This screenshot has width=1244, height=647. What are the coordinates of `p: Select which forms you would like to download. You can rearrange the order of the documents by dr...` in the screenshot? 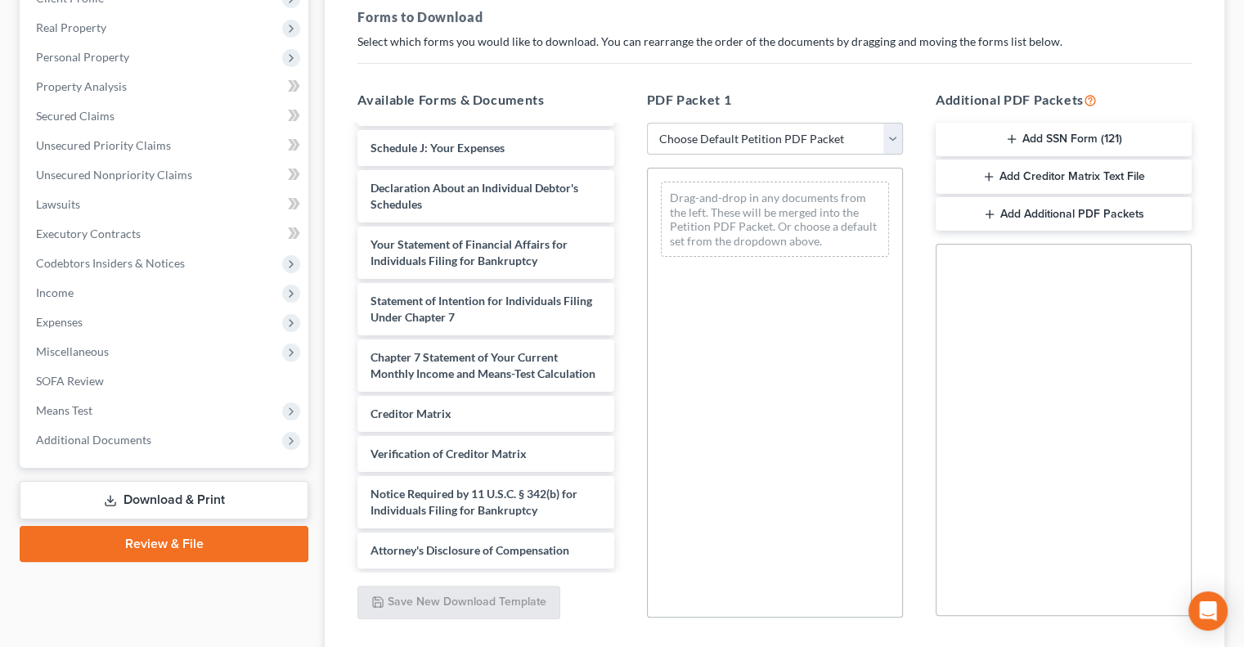 It's located at (775, 42).